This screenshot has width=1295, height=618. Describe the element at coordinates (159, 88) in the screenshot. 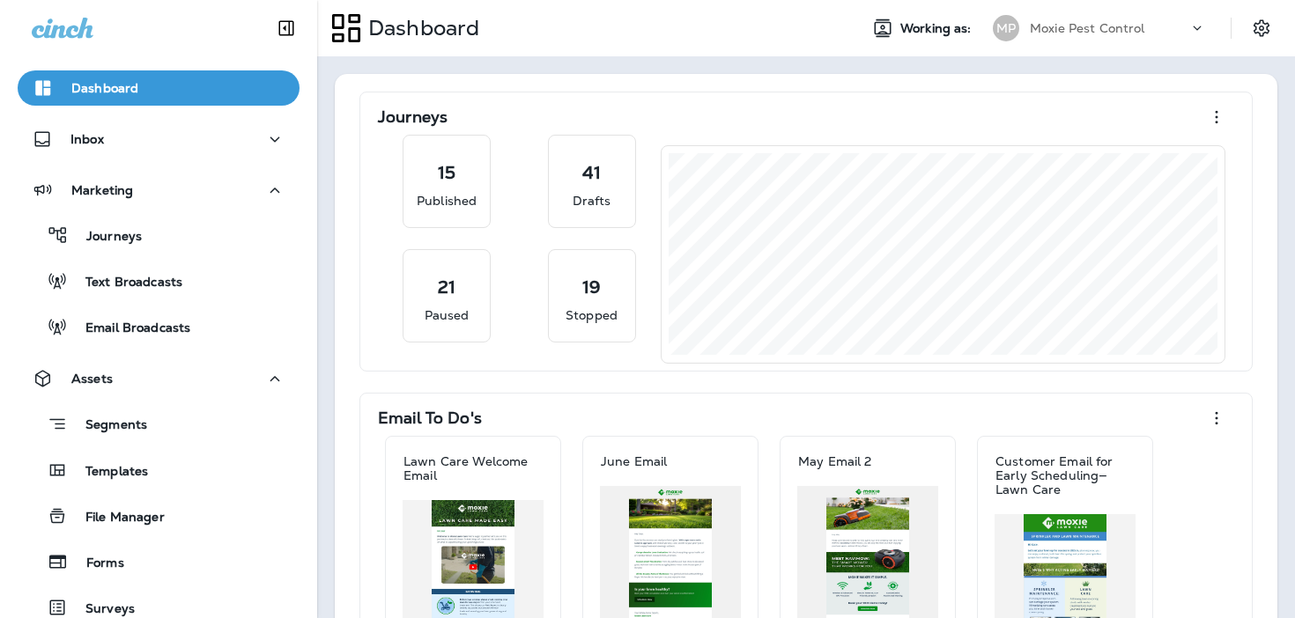

I see `button: Dashboard` at that location.